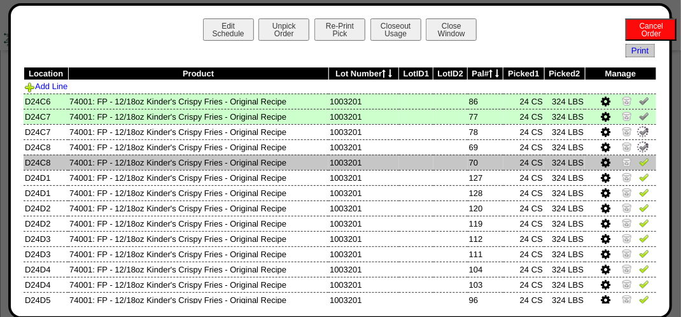  Describe the element at coordinates (651, 29) in the screenshot. I see `button: CancelOrder` at that location.